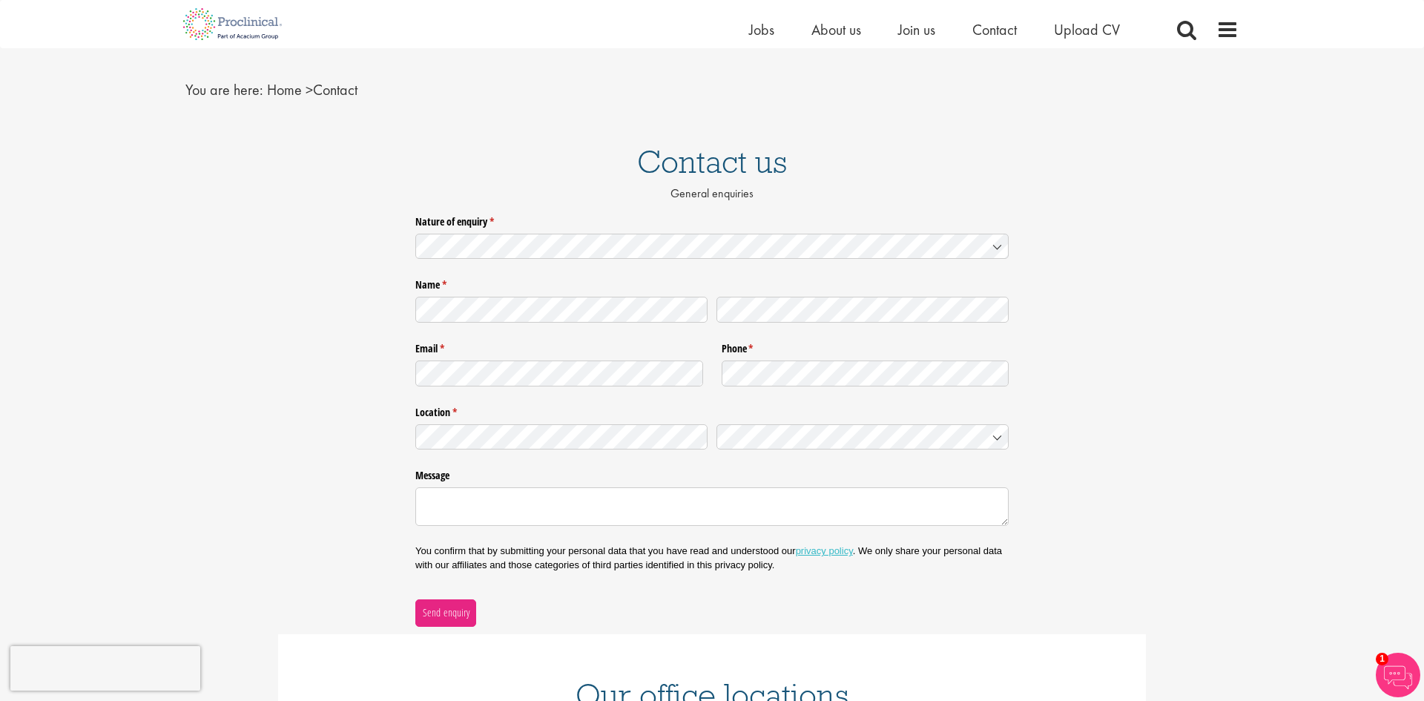 The width and height of the screenshot is (1424, 701). I want to click on a: privacy policy, so click(824, 550).